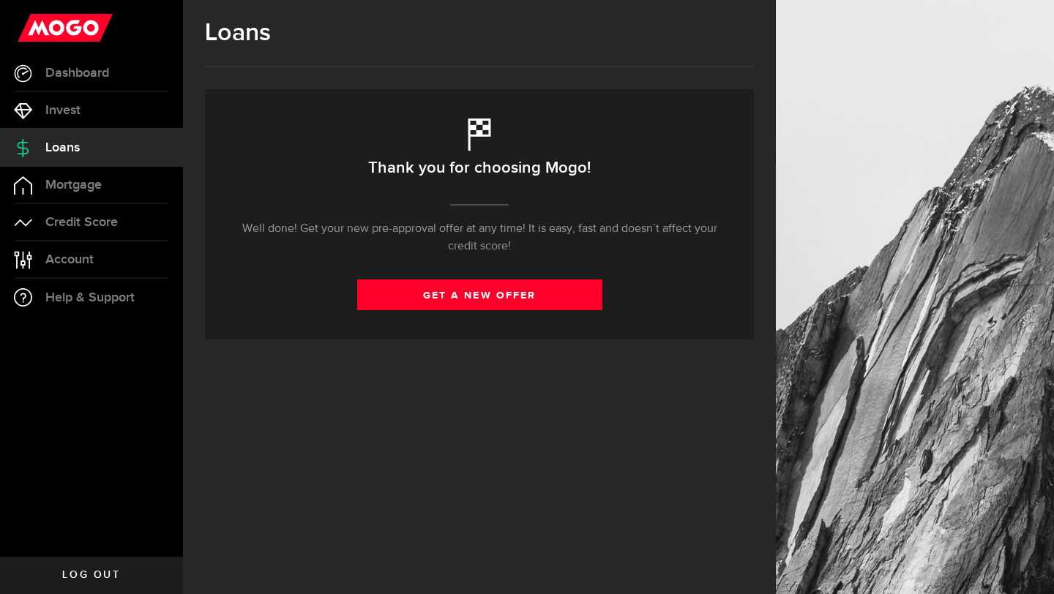 The height and width of the screenshot is (594, 1054). I want to click on span: Invest, so click(63, 111).